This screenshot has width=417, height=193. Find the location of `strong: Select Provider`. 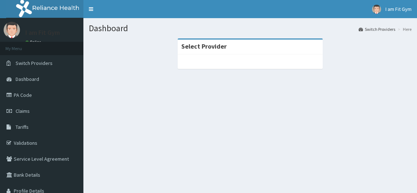

strong: Select Provider is located at coordinates (204, 46).